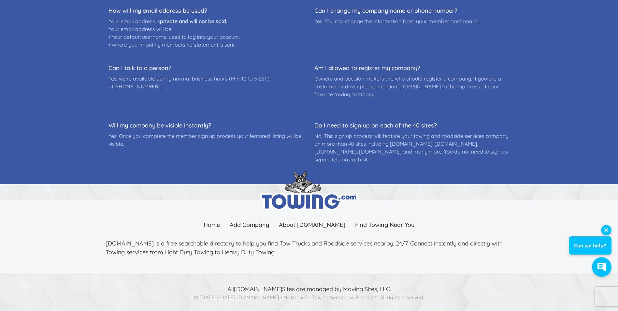 This screenshot has height=311, width=618. What do you see at coordinates (309, 289) in the screenshot?
I see `p: All Sites are managed by Moving Sites, LLC.` at bounding box center [309, 289].